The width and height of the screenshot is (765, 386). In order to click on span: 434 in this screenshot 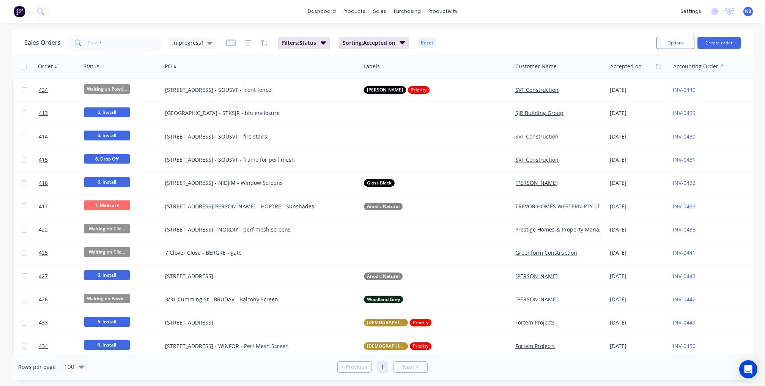, I will do `click(43, 346)`.